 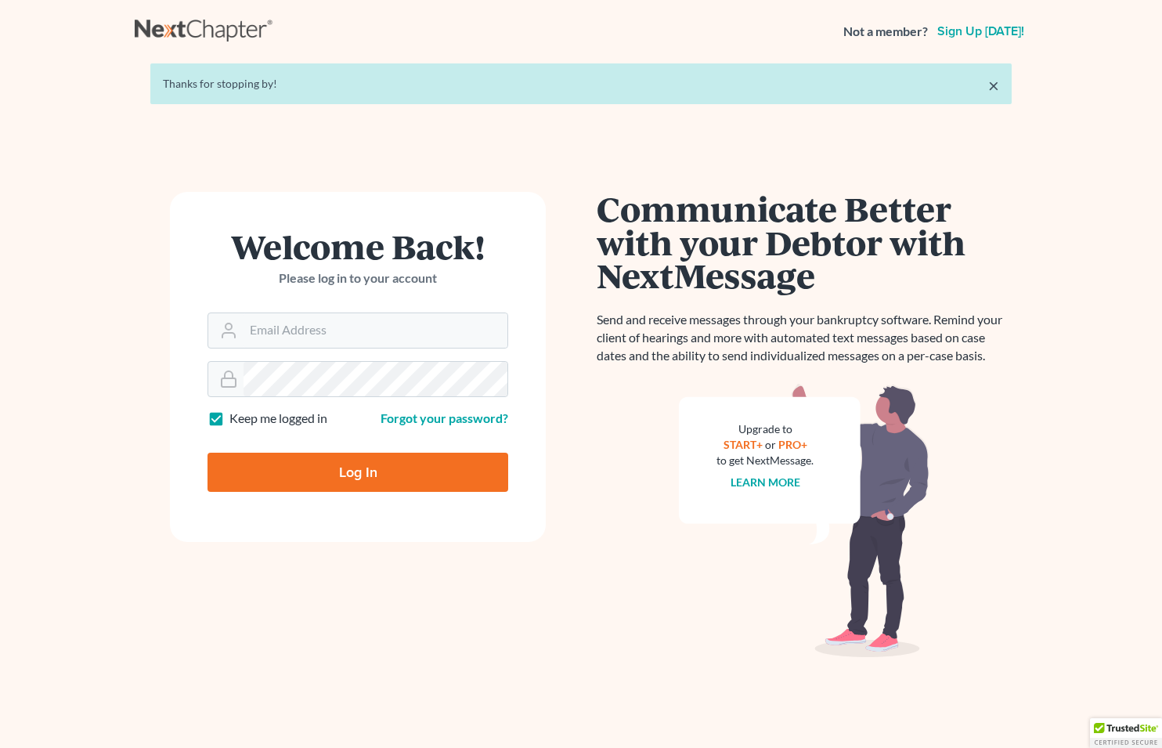 What do you see at coordinates (743, 444) in the screenshot?
I see `a: START+` at bounding box center [743, 444].